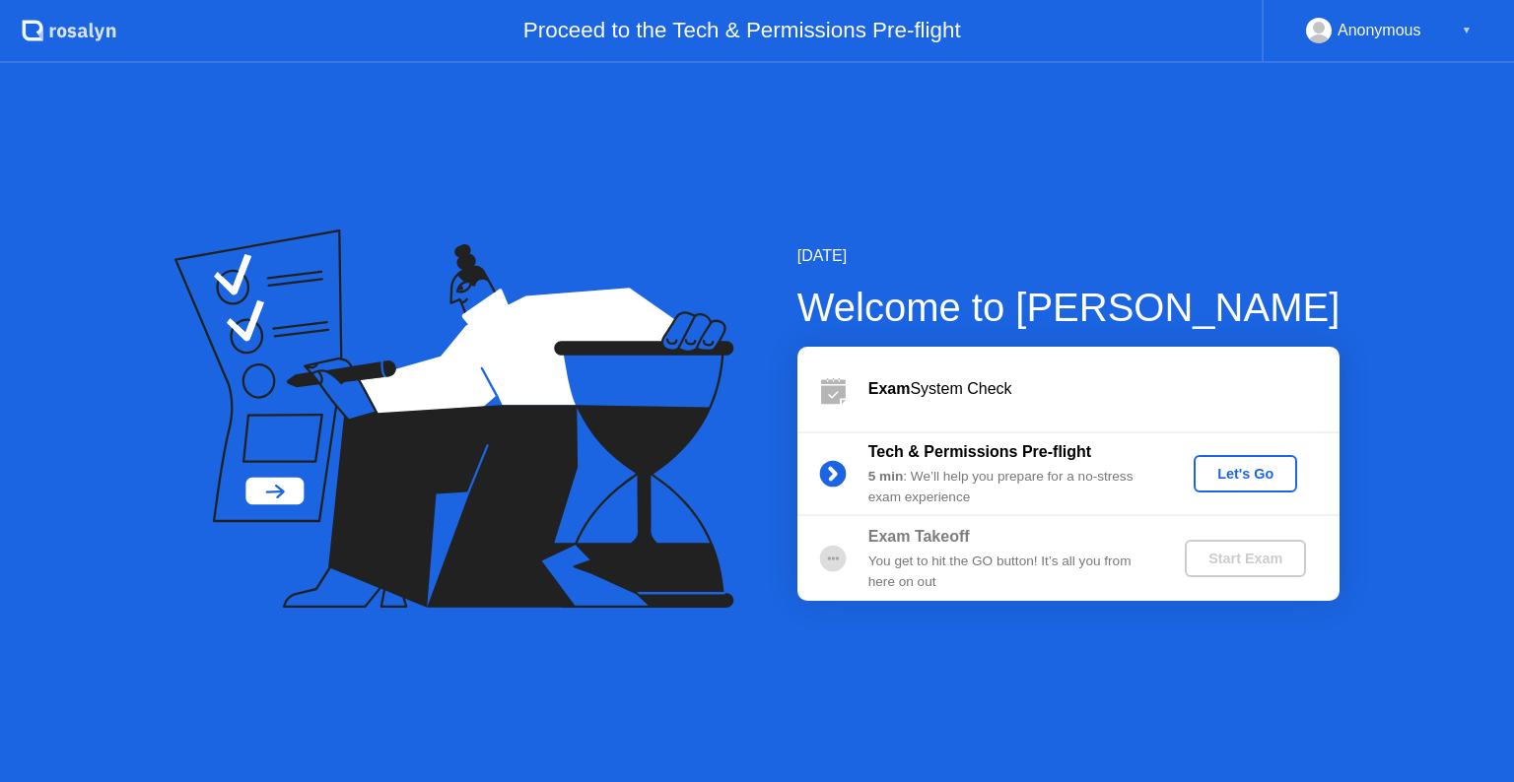 Image resolution: width=1514 pixels, height=782 pixels. I want to click on b: Tech & Permissions Pre-flight, so click(980, 451).